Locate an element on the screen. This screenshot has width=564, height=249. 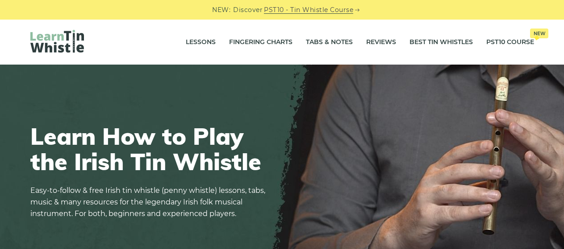
a: Tabs & Notes is located at coordinates (329, 42).